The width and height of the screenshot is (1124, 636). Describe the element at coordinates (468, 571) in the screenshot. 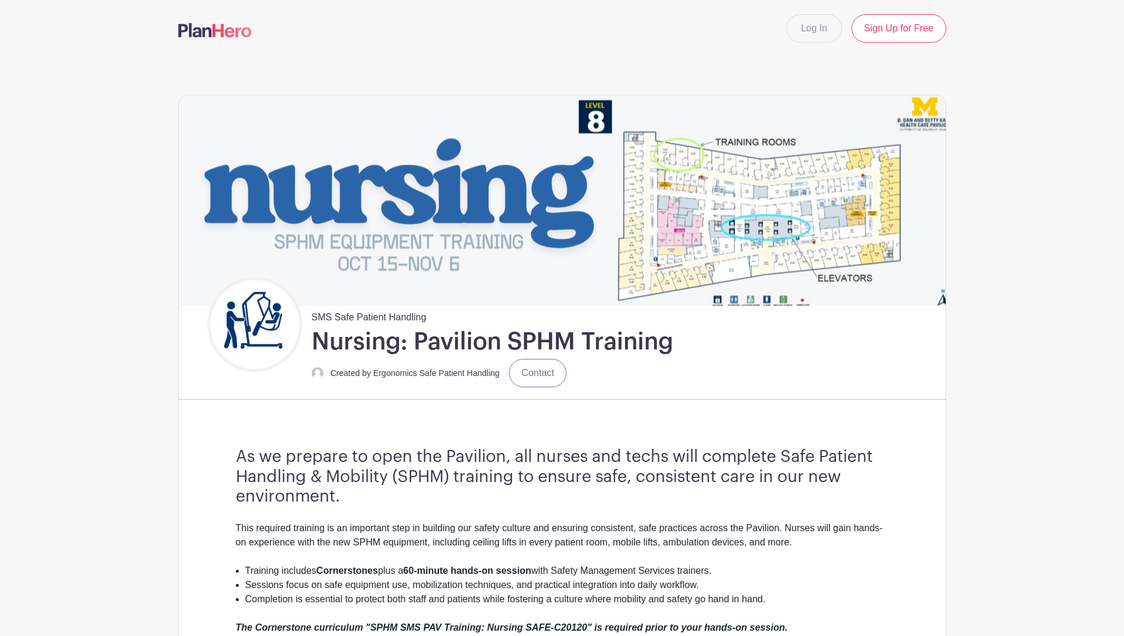

I see `strong: 60-minute hands-on session` at that location.